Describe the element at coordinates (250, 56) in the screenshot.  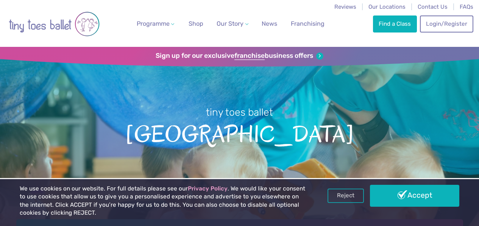
I see `strong: franchise` at that location.